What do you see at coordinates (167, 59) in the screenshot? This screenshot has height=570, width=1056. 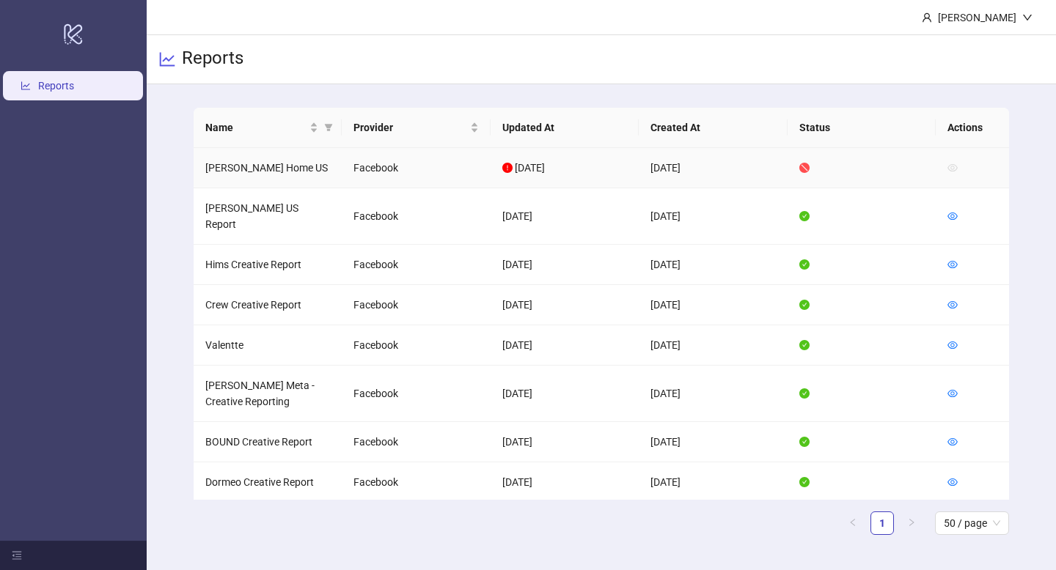 I see `span: line-chart` at bounding box center [167, 59].